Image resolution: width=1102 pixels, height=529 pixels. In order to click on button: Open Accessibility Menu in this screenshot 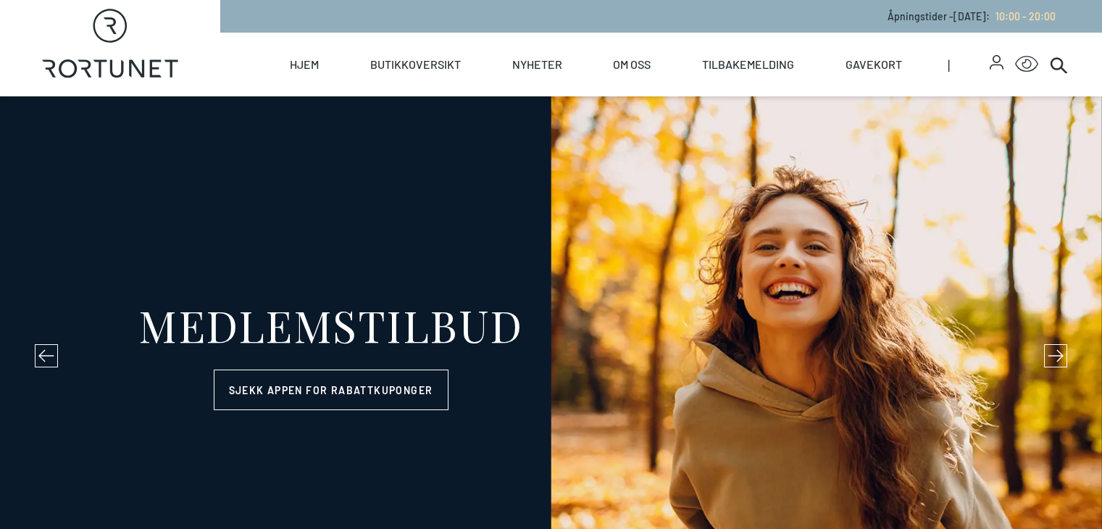, I will do `click(1027, 64)`.